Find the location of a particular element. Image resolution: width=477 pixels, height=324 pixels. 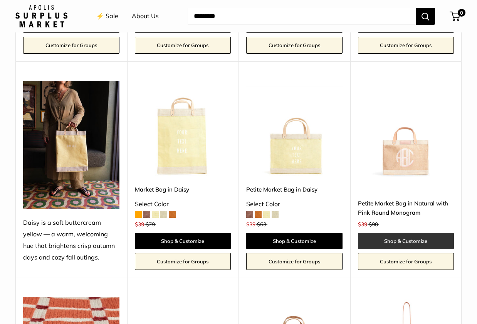

a: Petite Market Bag in Daisy is located at coordinates (295, 189).